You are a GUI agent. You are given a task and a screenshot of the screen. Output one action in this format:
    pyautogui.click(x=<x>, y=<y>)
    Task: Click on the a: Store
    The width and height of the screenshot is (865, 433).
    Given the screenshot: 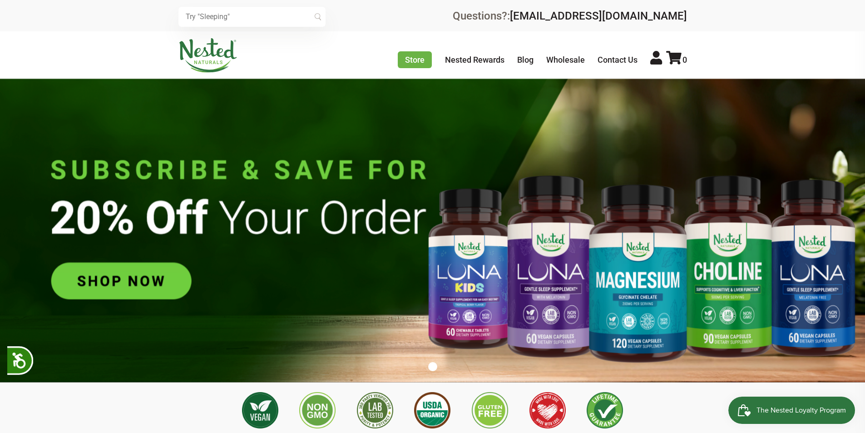 What is the action you would take?
    pyautogui.click(x=415, y=59)
    